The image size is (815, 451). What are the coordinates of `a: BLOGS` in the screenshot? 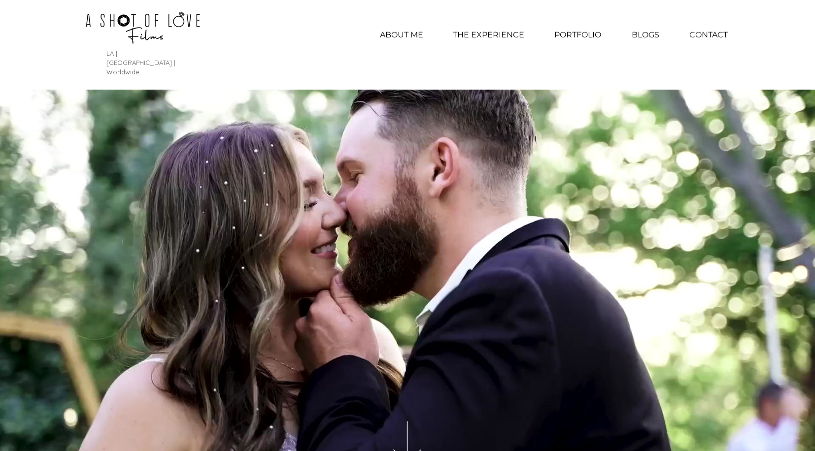 It's located at (645, 35).